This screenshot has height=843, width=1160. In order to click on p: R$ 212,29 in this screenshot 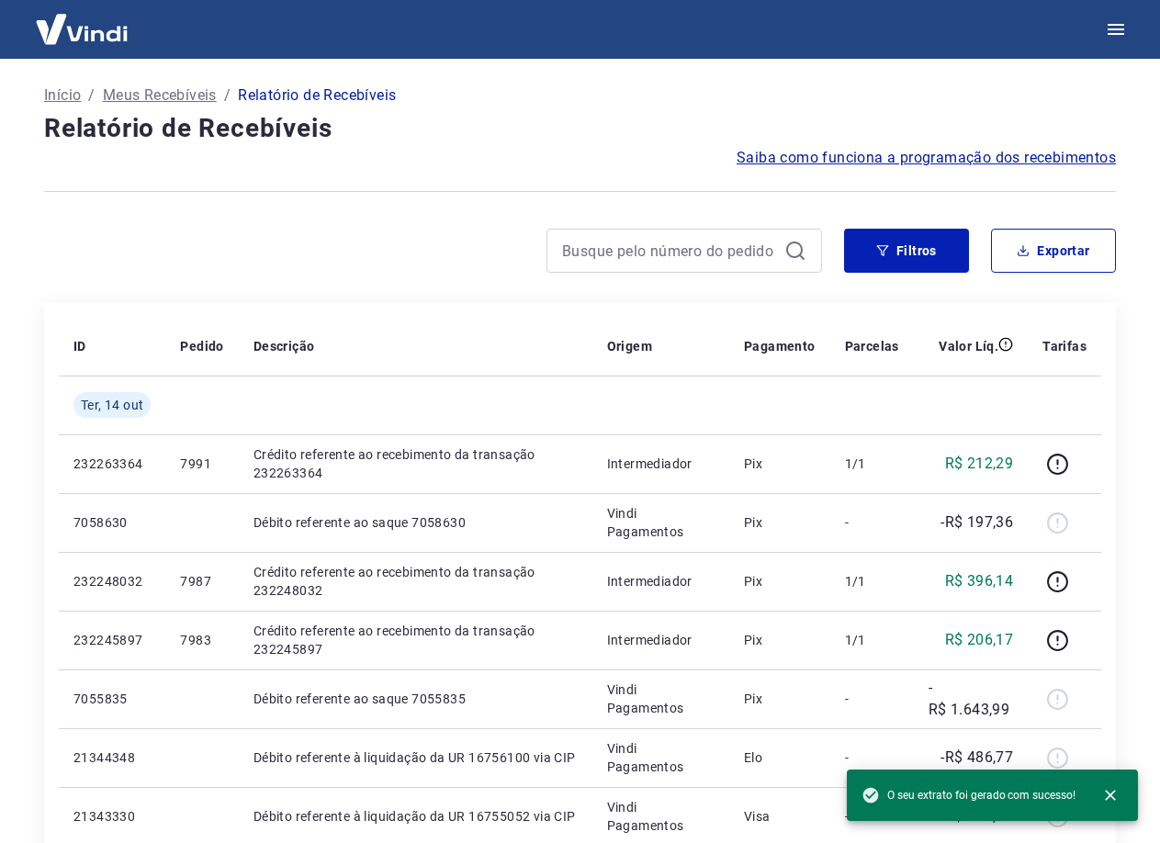, I will do `click(979, 464)`.